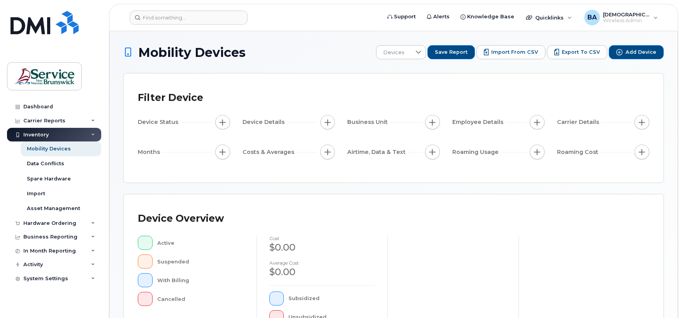 This screenshot has height=318, width=682. Describe the element at coordinates (451, 52) in the screenshot. I see `button: Save Report` at that location.